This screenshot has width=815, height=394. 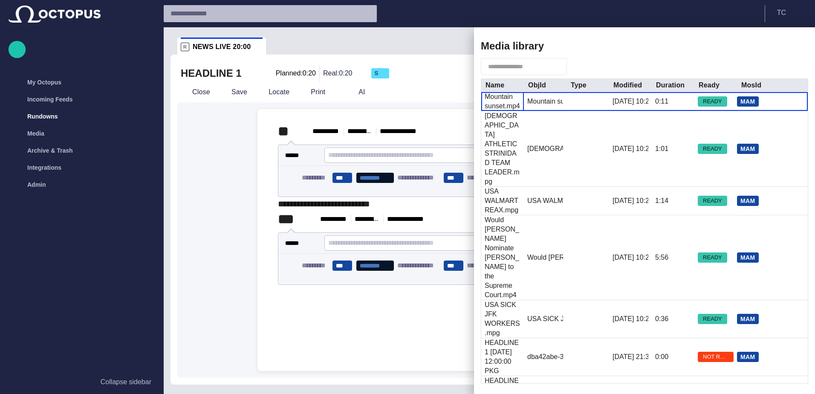 I want to click on div: dba42abe-362f-463d-b134-531b25255693, so click(x=545, y=357).